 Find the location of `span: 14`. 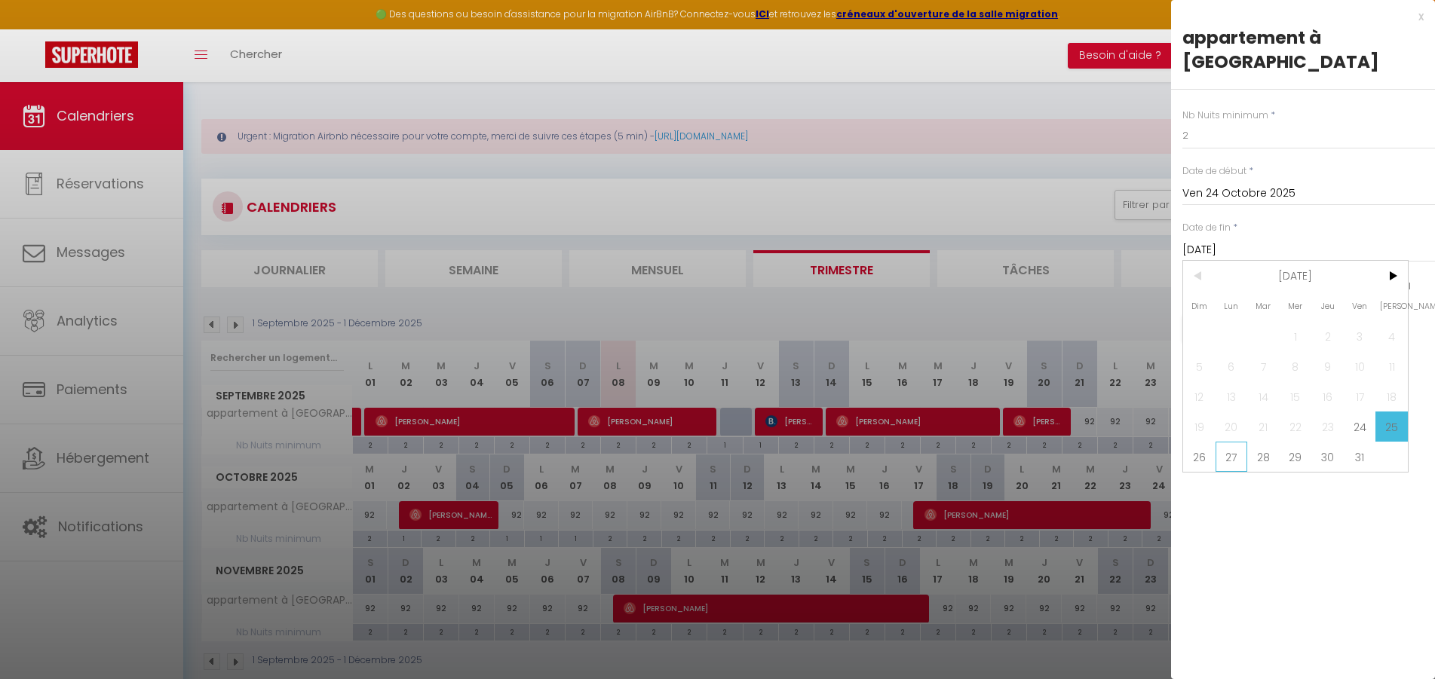

span: 14 is located at coordinates (1263, 397).